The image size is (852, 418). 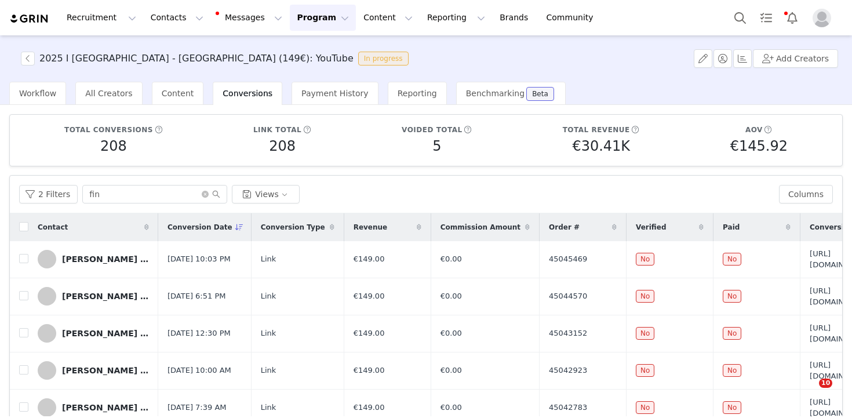 I want to click on span: [object Object], so click(x=217, y=59).